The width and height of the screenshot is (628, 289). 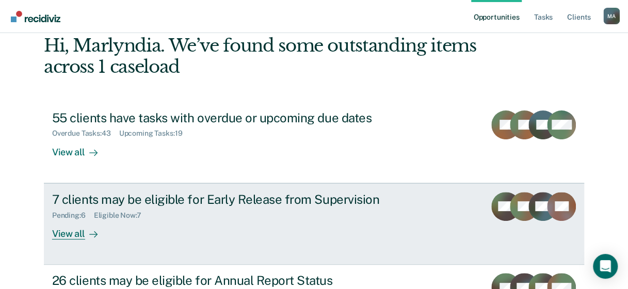 I want to click on a: 55 clients have tasks with overdue or upcoming due datesOverdue Tasks:43Upcoming Tasks:19View all, so click(x=314, y=143).